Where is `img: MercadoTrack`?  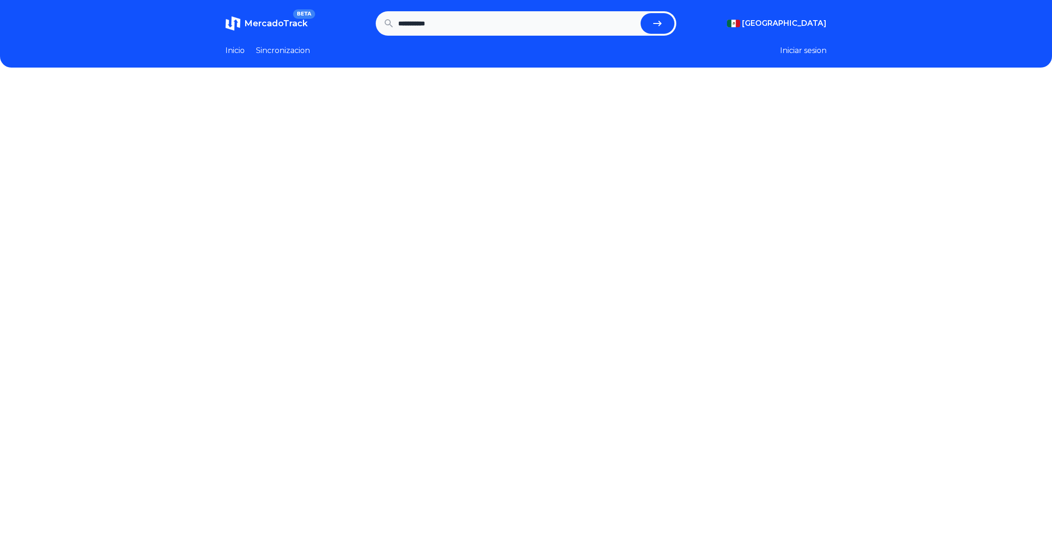
img: MercadoTrack is located at coordinates (233, 23).